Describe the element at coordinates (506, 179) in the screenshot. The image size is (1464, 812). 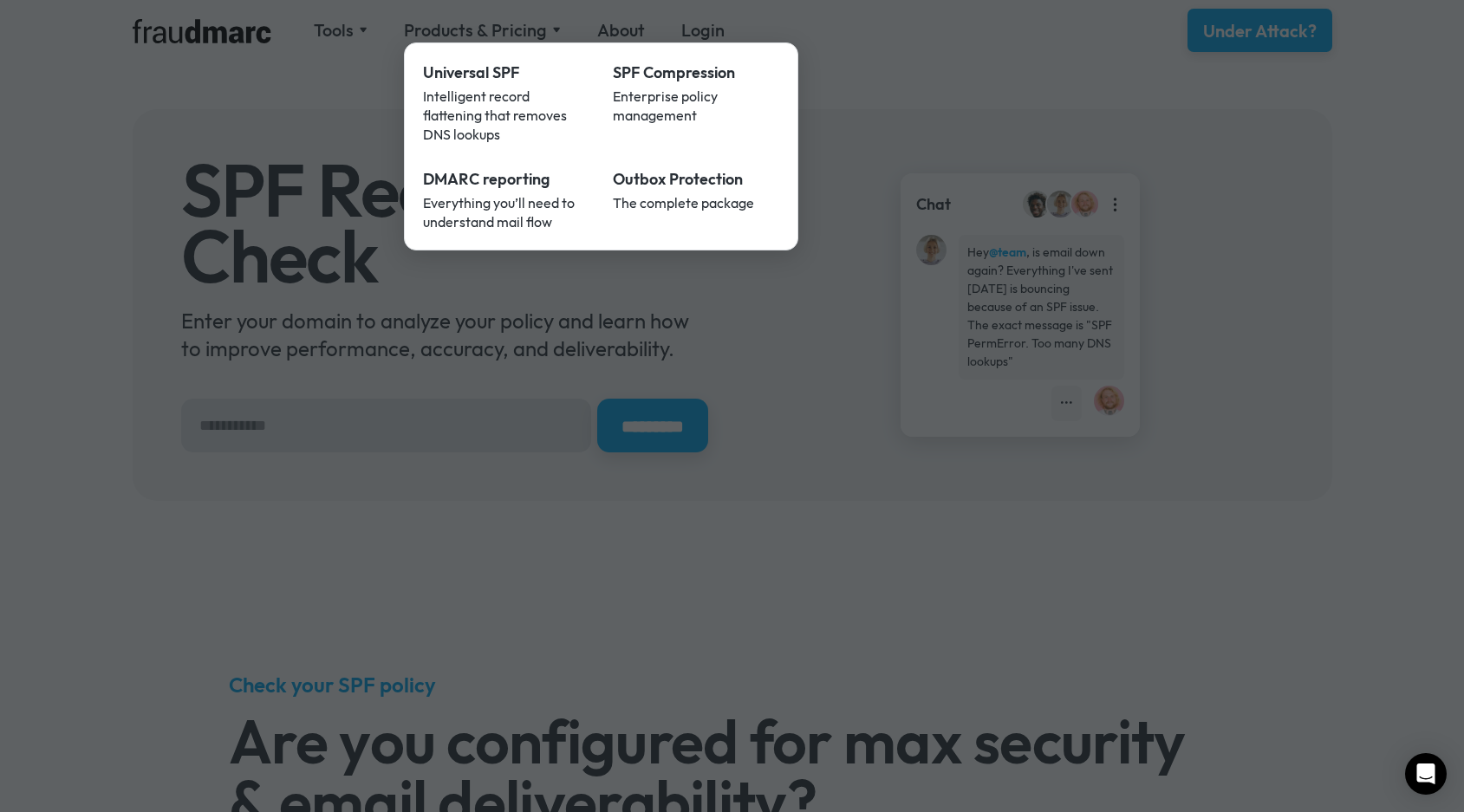
I see `div: DMARC reporting` at that location.